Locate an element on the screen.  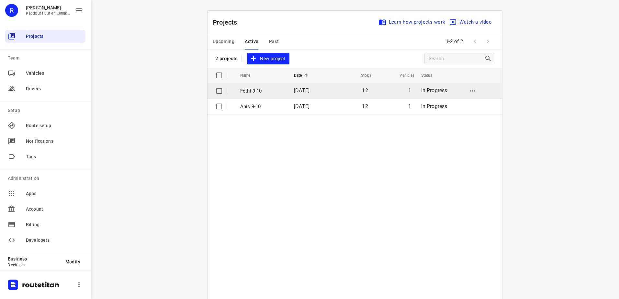
div: Search is located at coordinates (489, 59).